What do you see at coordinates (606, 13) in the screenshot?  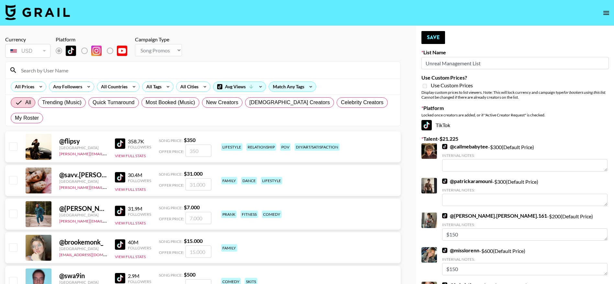 I see `button: open drawer` at bounding box center [606, 13].